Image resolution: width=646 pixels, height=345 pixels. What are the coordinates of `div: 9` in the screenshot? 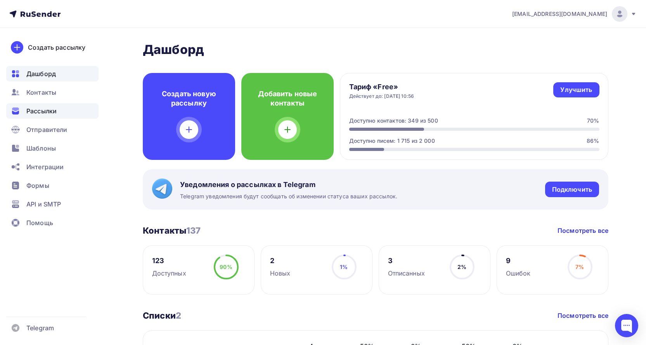 It's located at (519, 261).